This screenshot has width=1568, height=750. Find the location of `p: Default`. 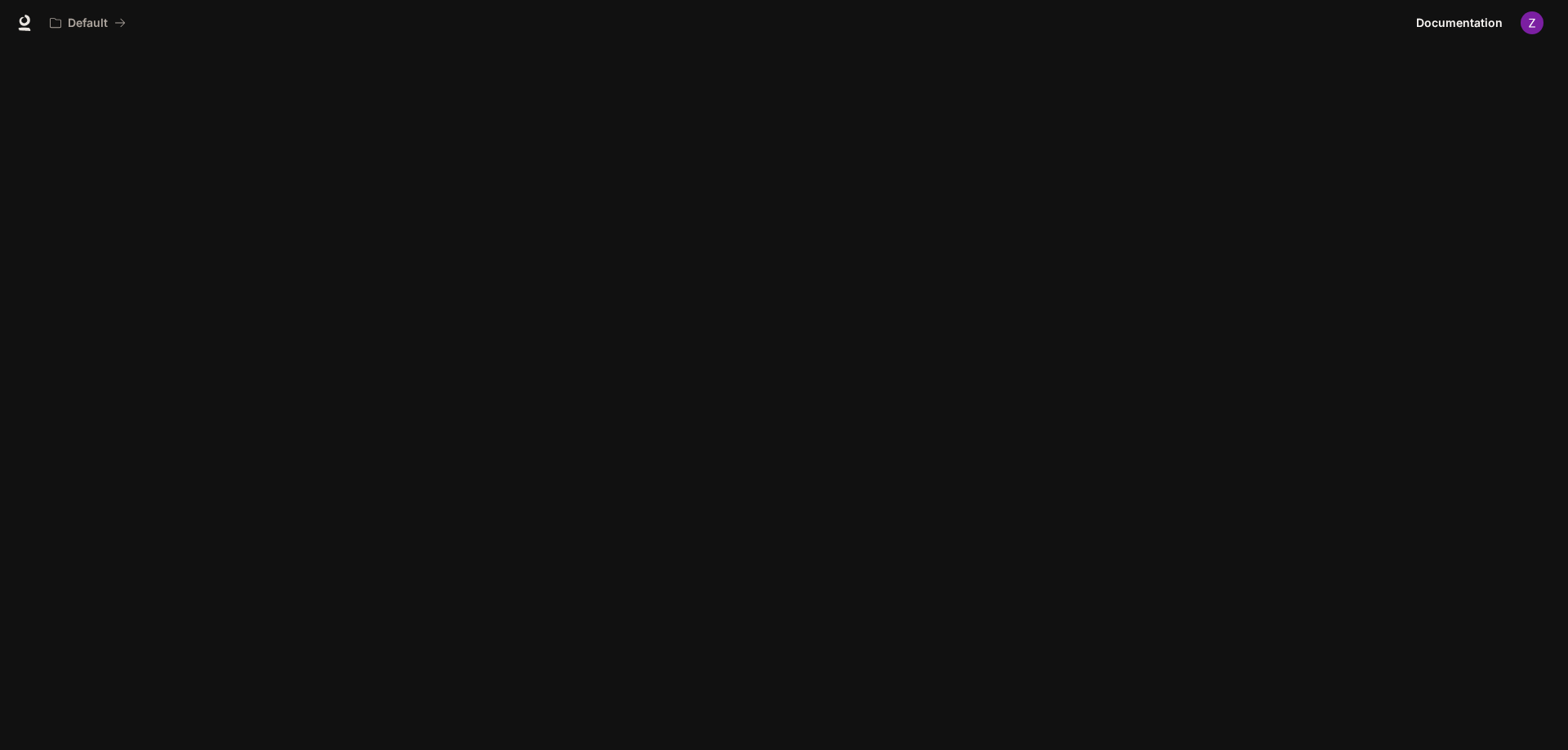

p: Default is located at coordinates (87, 23).